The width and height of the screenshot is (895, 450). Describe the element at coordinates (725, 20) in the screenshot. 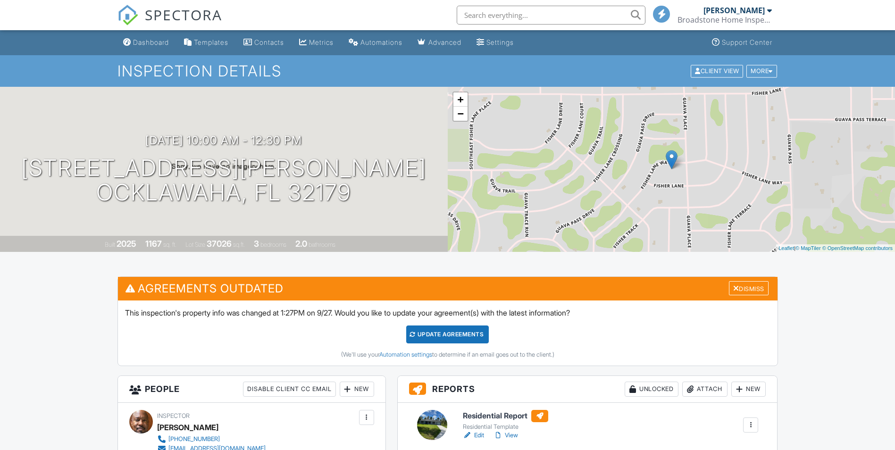

I see `div: Broadstone Home Inspections` at that location.